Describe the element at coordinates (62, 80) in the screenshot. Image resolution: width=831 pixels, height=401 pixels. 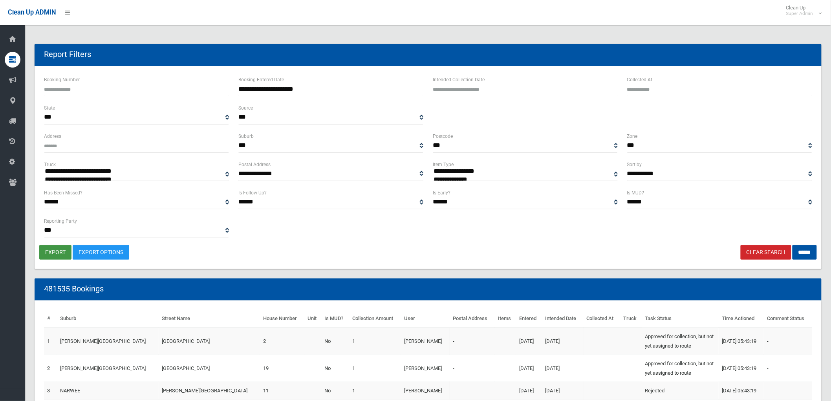
I see `label: Booking Number` at that location.